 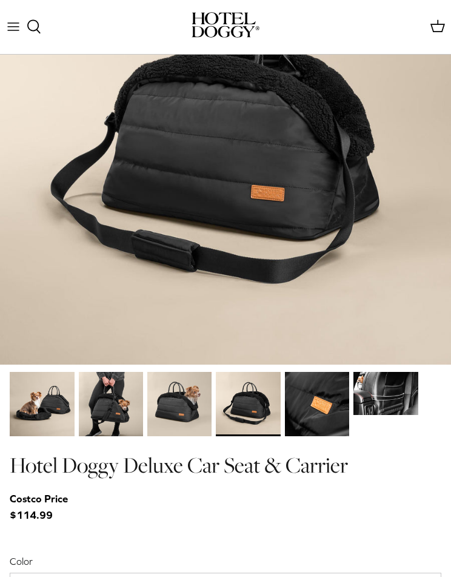 I want to click on div: Costco Price, so click(x=39, y=499).